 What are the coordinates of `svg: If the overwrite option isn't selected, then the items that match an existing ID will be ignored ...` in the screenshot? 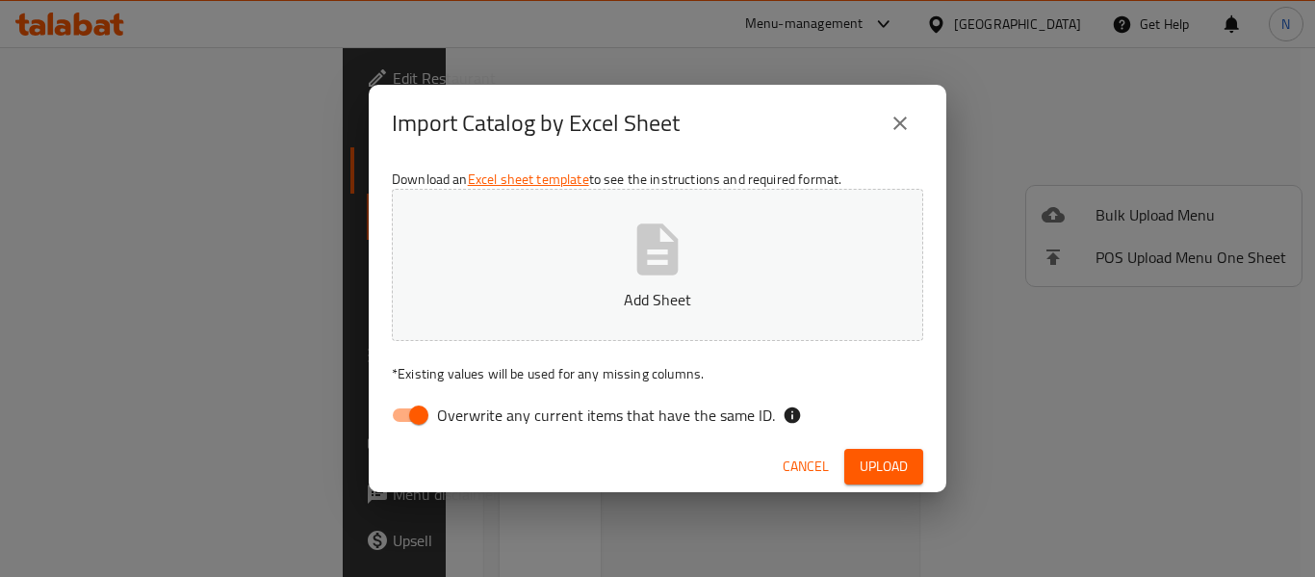 It's located at (792, 415).